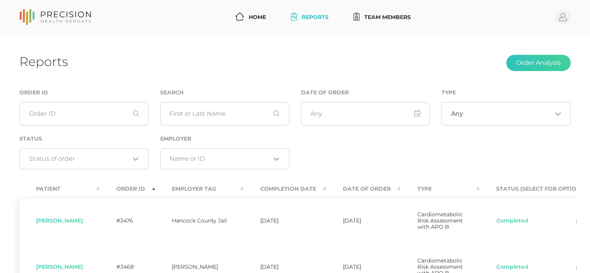  What do you see at coordinates (457, 114) in the screenshot?
I see `span: Any` at bounding box center [457, 114].